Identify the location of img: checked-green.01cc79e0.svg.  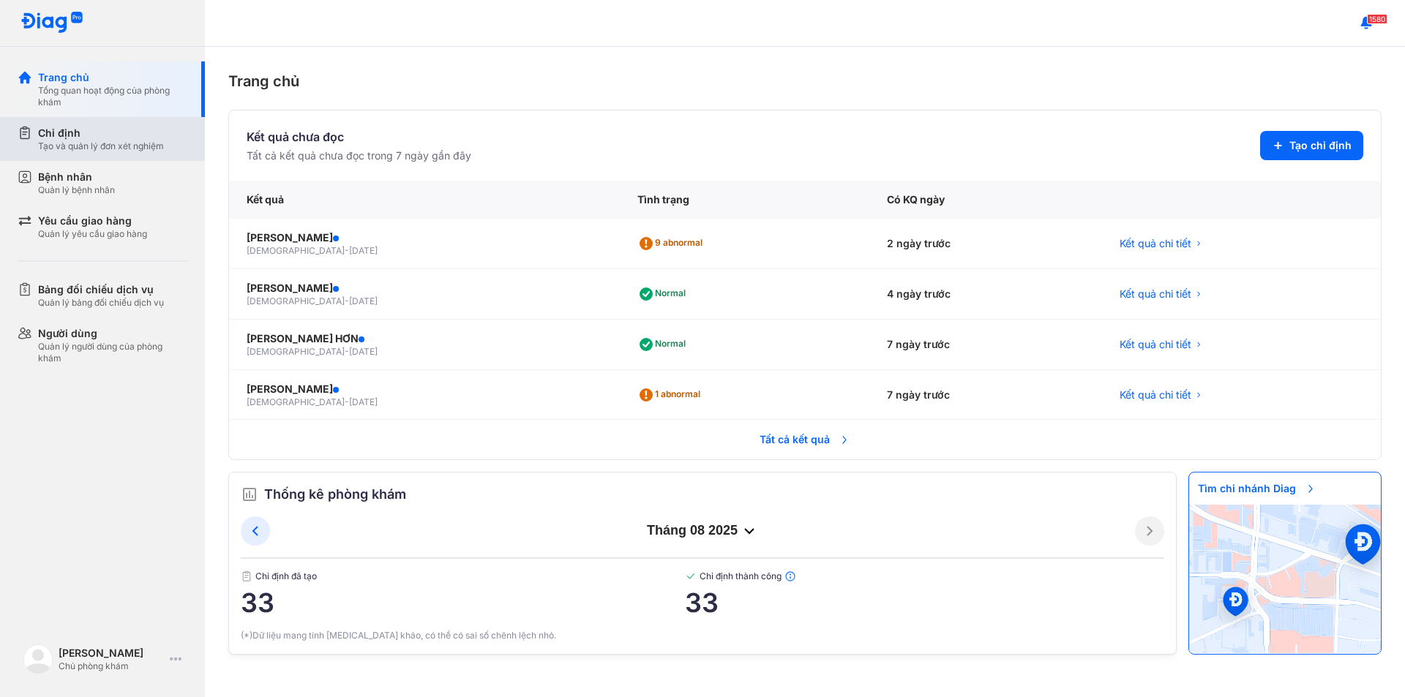
(691, 577).